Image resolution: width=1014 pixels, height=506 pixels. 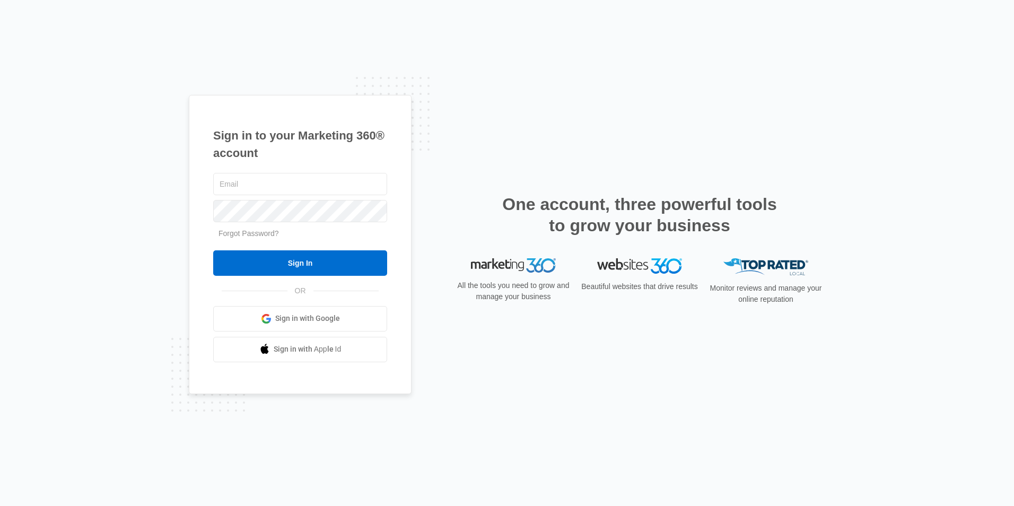 What do you see at coordinates (300, 319) in the screenshot?
I see `a: Sign in with Google` at bounding box center [300, 319].